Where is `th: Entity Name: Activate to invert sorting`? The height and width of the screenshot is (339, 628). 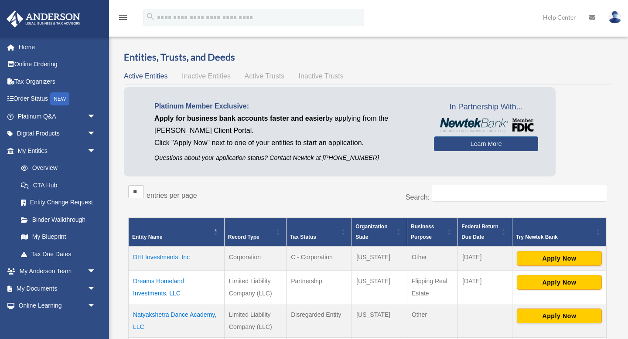
th: Entity Name: Activate to invert sorting is located at coordinates (177, 232).